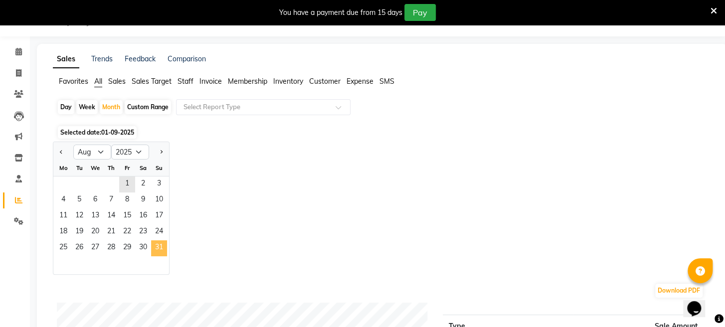  What do you see at coordinates (143, 200) in the screenshot?
I see `span: 9` at bounding box center [143, 200].